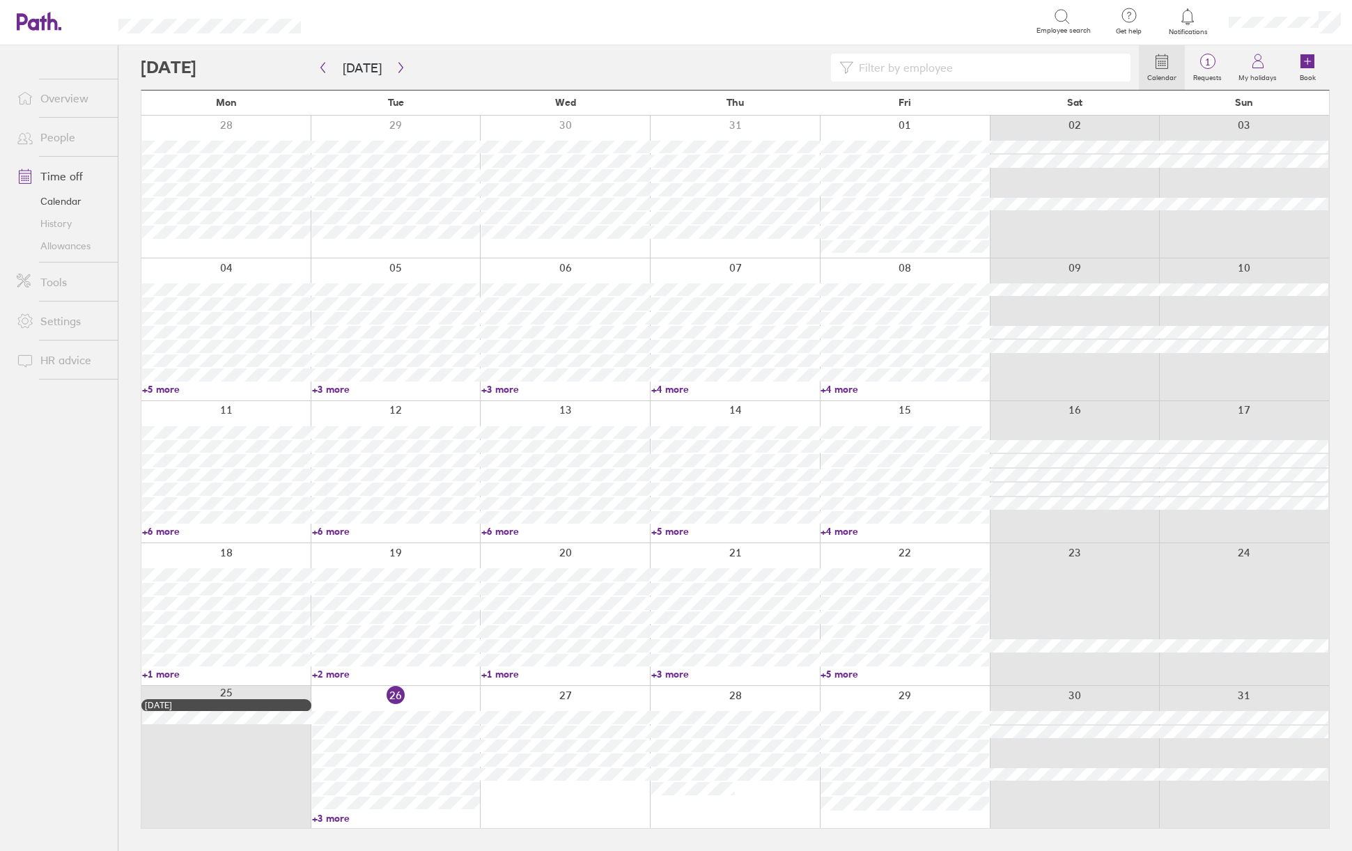 The width and height of the screenshot is (1352, 851). What do you see at coordinates (61, 224) in the screenshot?
I see `a: History` at bounding box center [61, 224].